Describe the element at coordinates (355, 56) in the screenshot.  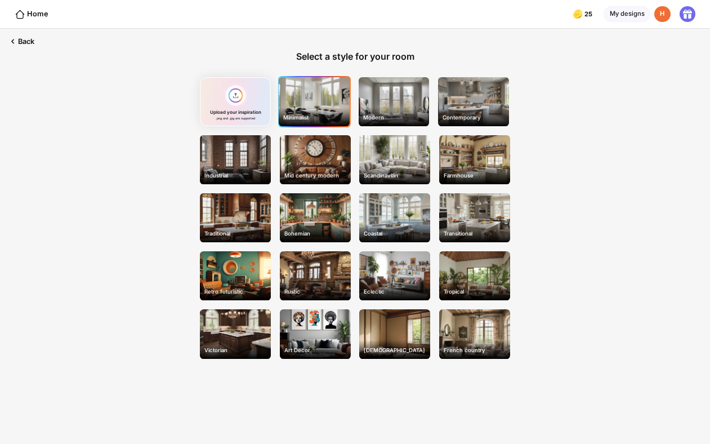
I see `div: Select a style for your room` at that location.